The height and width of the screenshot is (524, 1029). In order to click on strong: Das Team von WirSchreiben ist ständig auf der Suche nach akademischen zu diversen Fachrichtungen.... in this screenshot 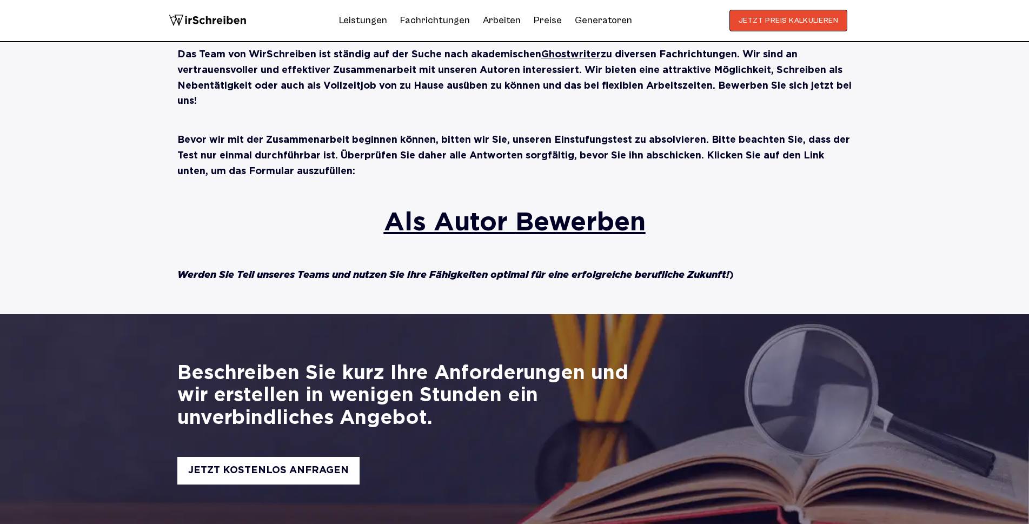, I will do `click(514, 78)`.